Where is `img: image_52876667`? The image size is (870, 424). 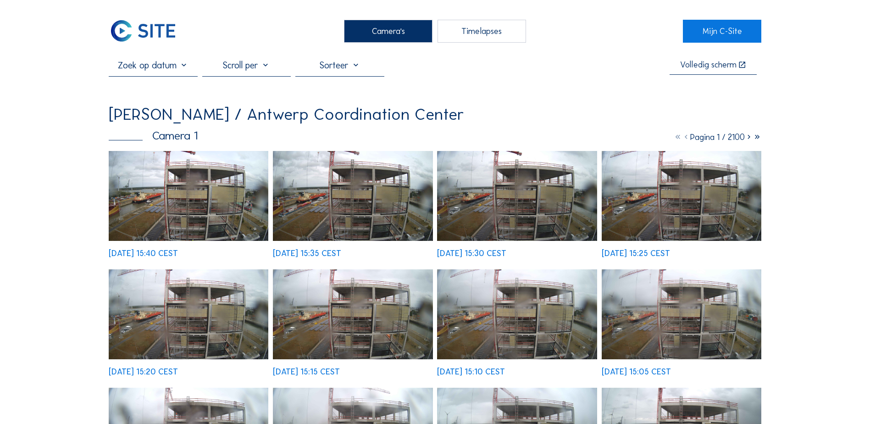
img: image_52876667 is located at coordinates (353, 196).